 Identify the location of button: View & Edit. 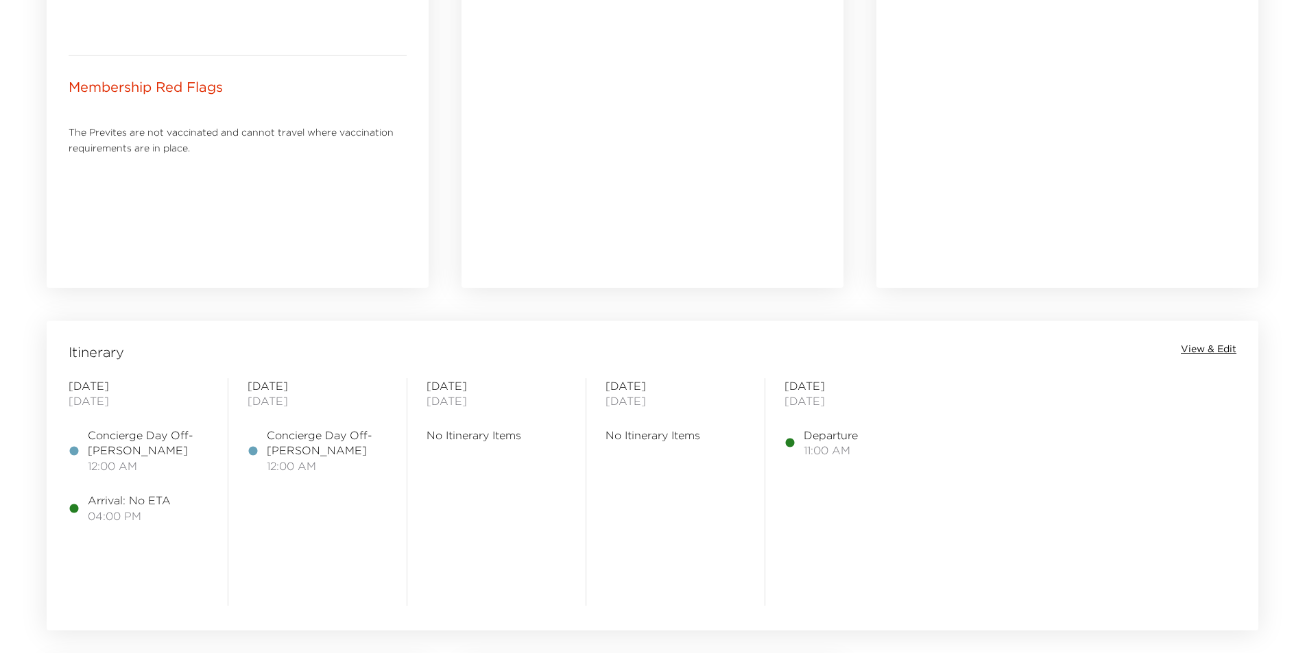
(1208, 350).